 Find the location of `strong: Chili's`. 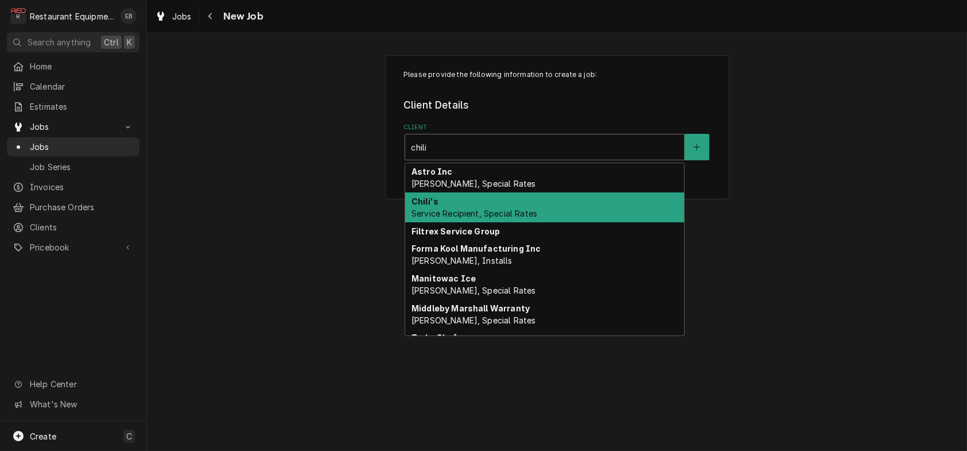

strong: Chili's is located at coordinates (425, 201).